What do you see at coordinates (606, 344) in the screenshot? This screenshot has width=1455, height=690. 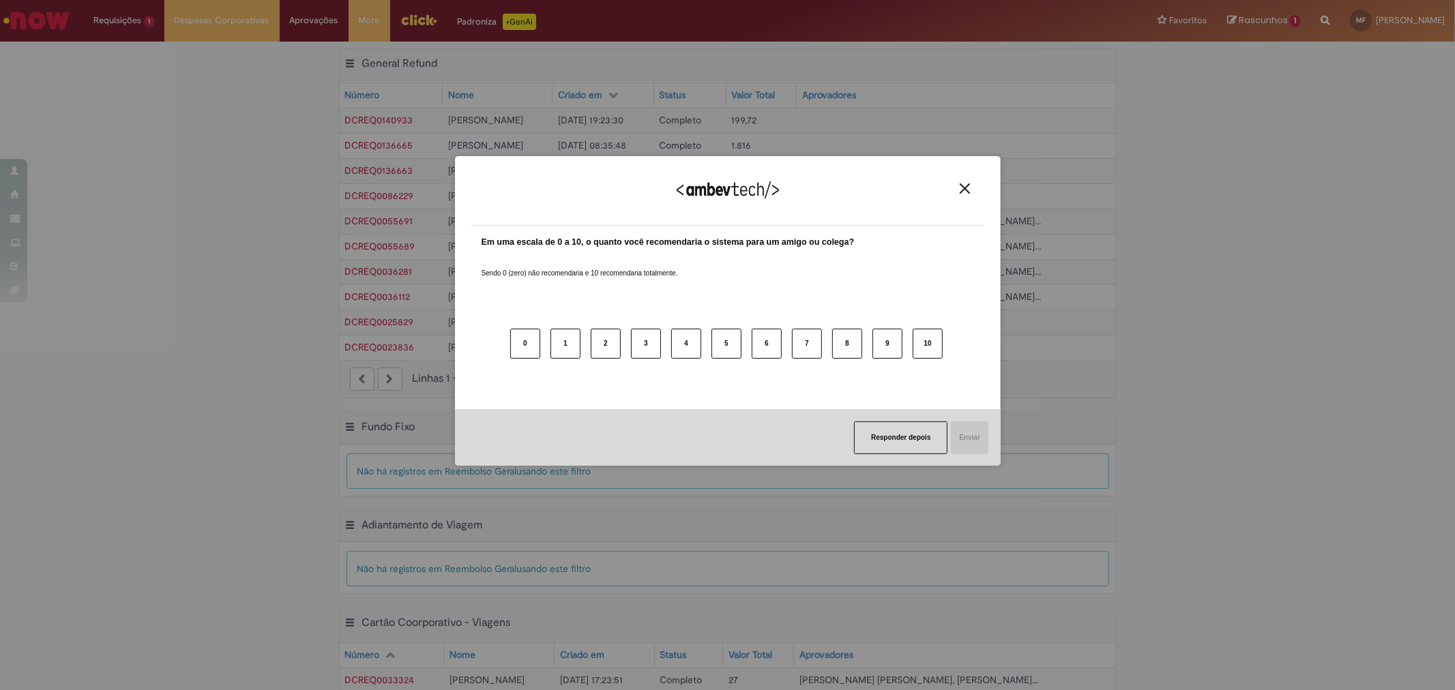 I see `button: 2` at bounding box center [606, 344].